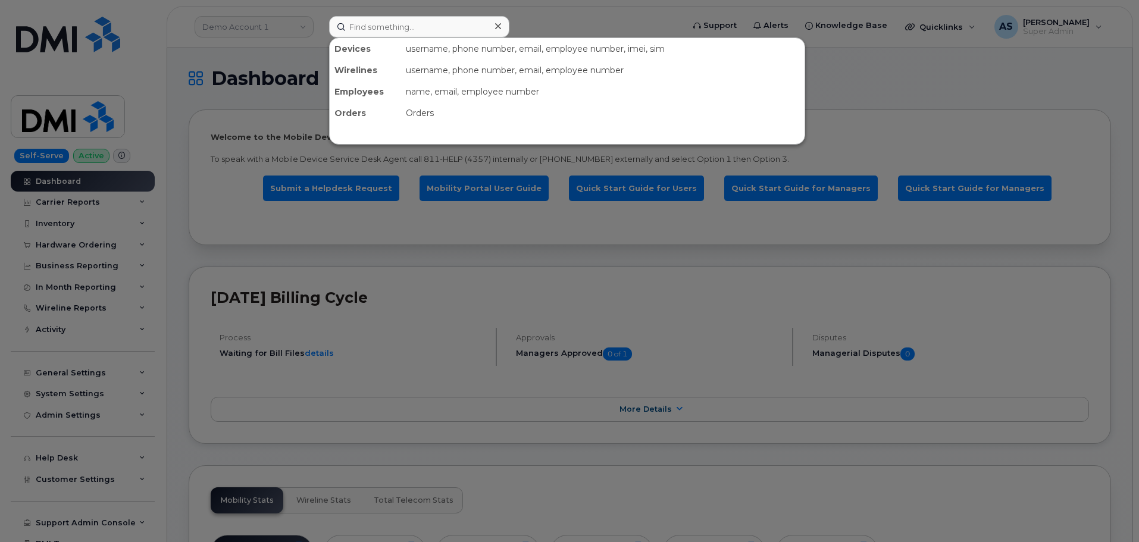 This screenshot has height=542, width=1139. Describe the element at coordinates (365, 49) in the screenshot. I see `div: Devices` at that location.